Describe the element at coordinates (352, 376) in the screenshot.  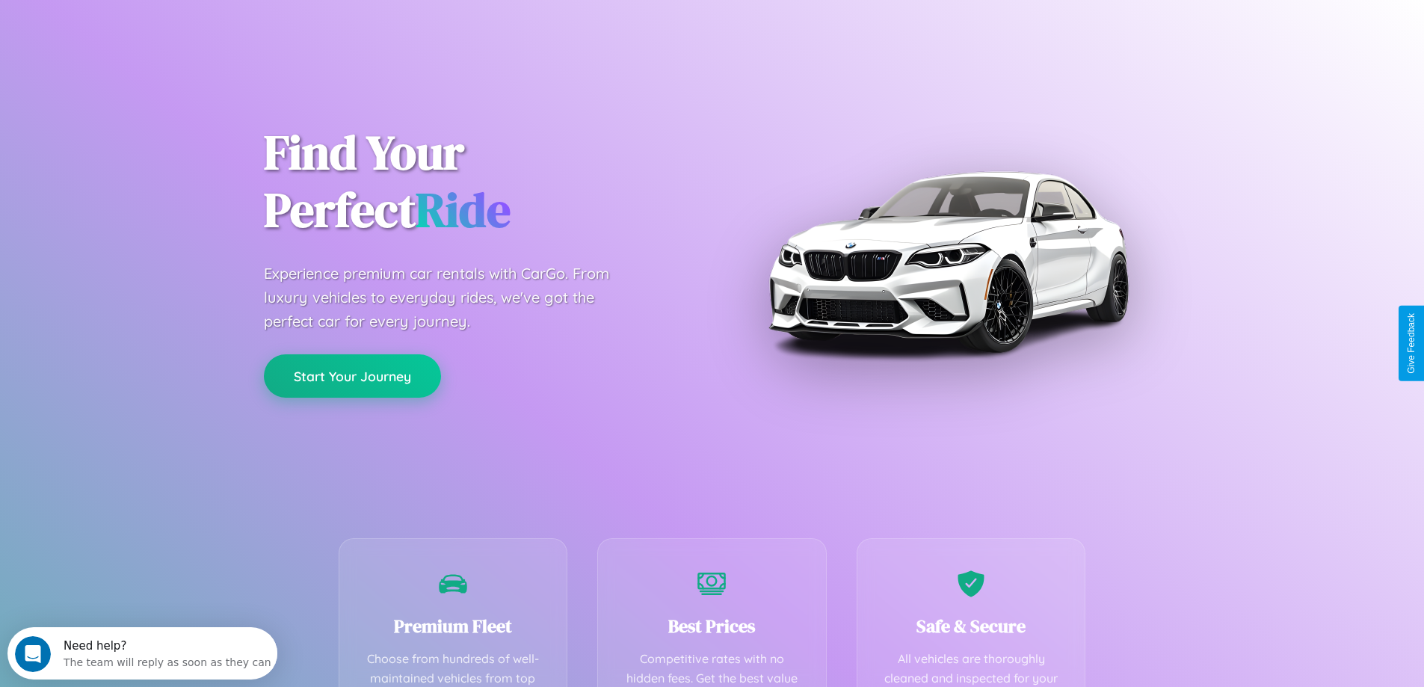
I see `button: Start Your Journey` at that location.